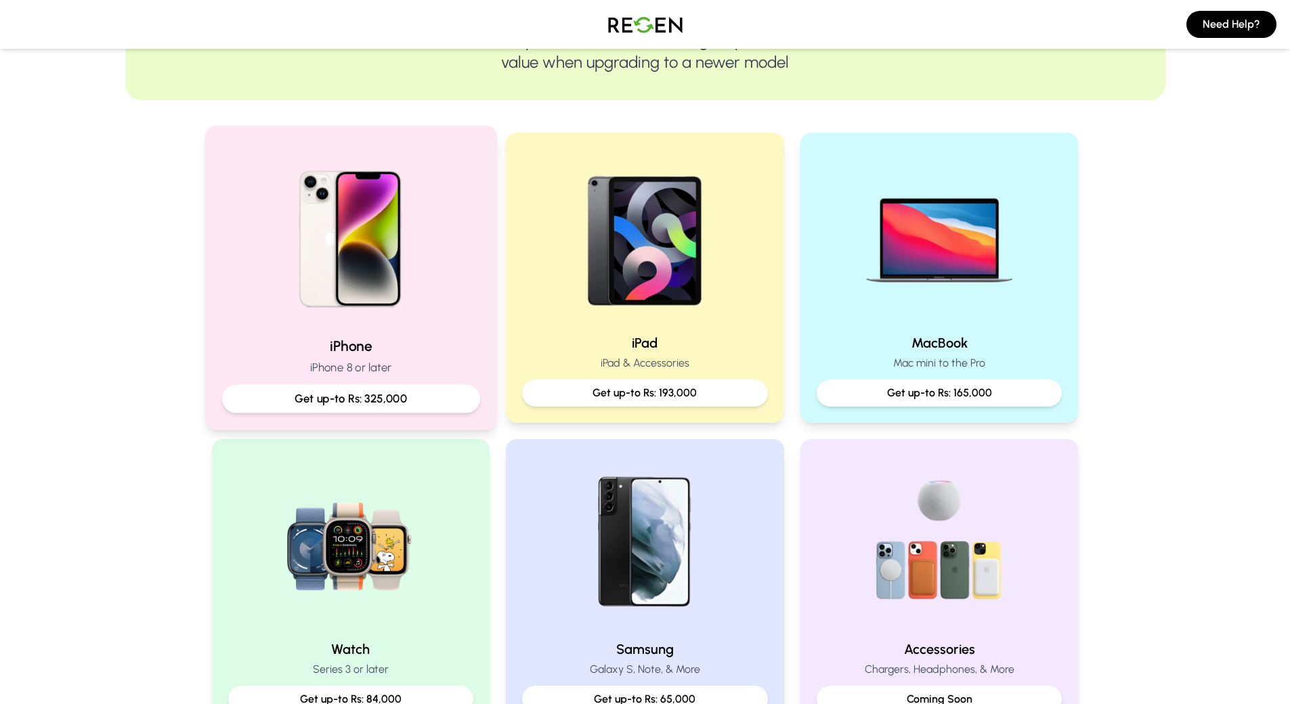 The image size is (1290, 704). What do you see at coordinates (645, 542) in the screenshot?
I see `img: Samsung` at bounding box center [645, 542].